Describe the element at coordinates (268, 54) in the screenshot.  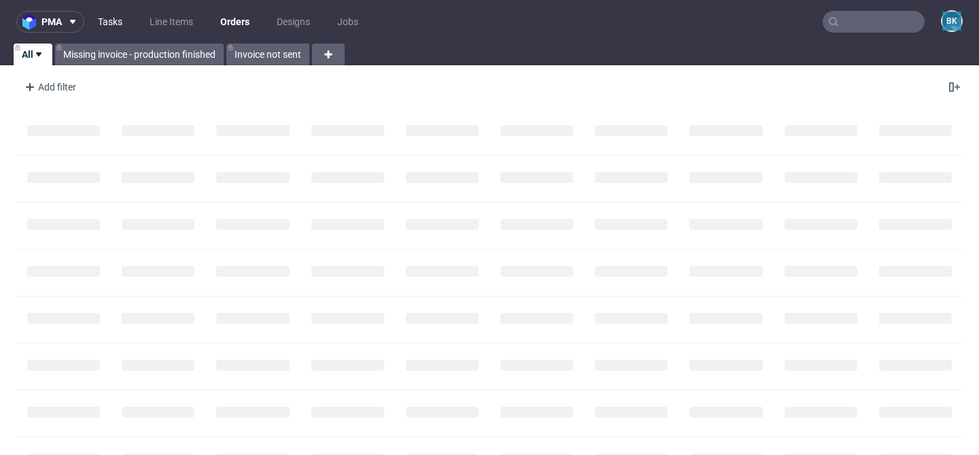
I see `a: Invoice not sent` at that location.